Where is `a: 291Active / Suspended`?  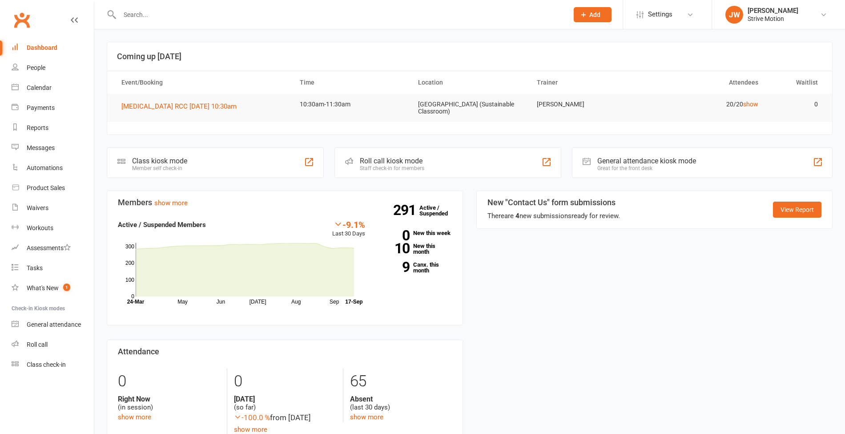 a: 291Active / Suspended is located at coordinates (439, 210).